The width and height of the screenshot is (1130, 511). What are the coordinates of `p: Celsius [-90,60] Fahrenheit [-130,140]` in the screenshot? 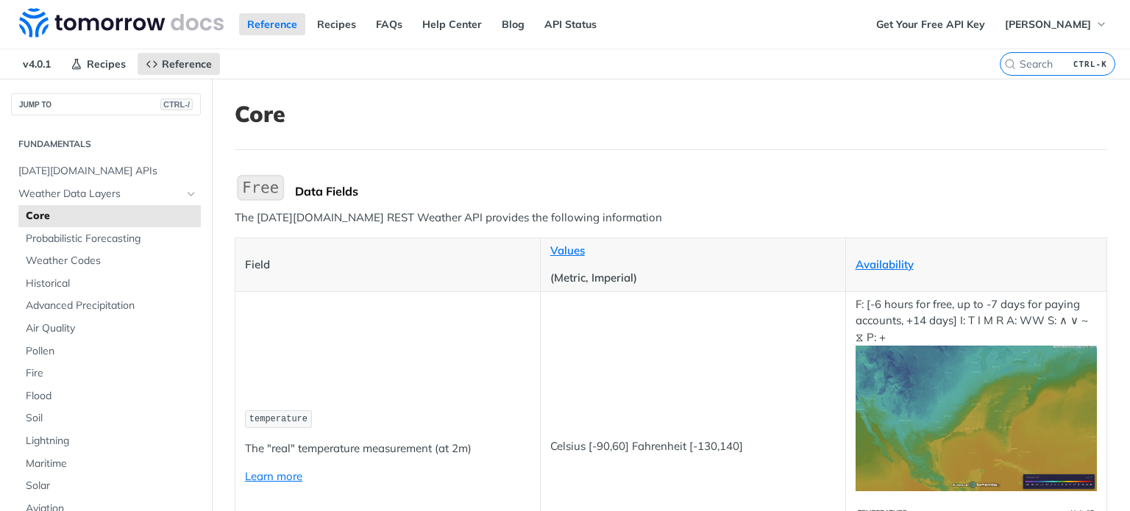 It's located at (693, 447).